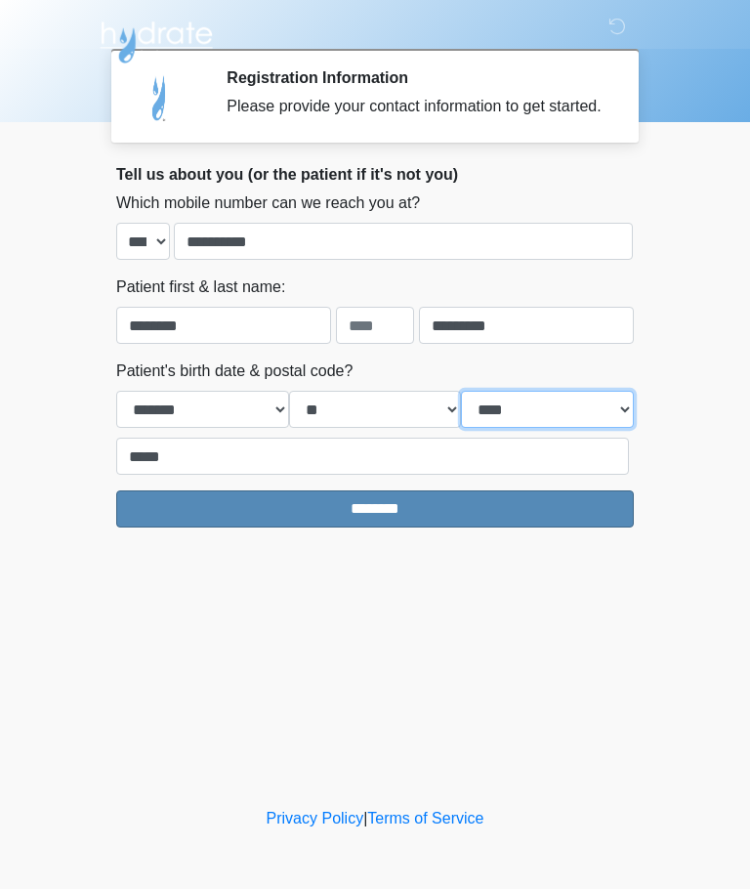 The height and width of the screenshot is (889, 750). I want to click on a: Terms of Service, so click(425, 818).